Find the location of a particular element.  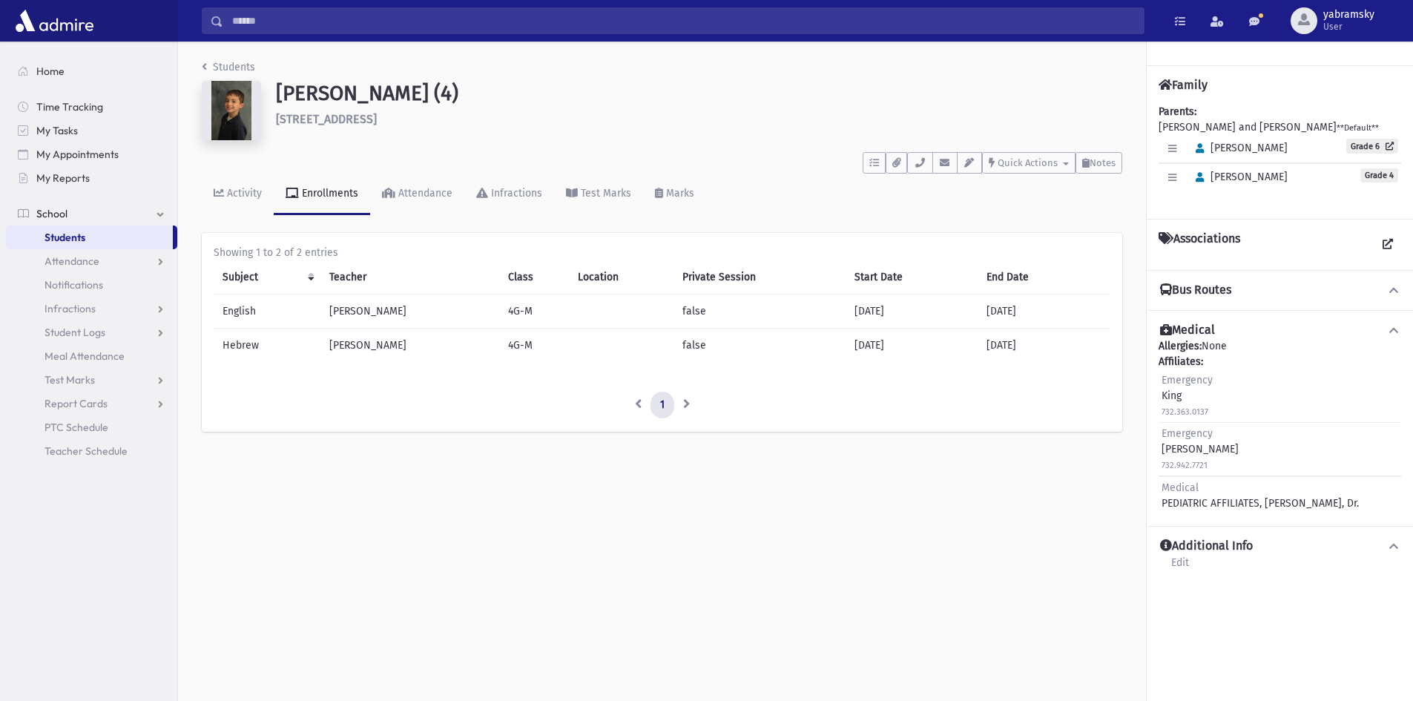

th: Class is located at coordinates (534, 277).